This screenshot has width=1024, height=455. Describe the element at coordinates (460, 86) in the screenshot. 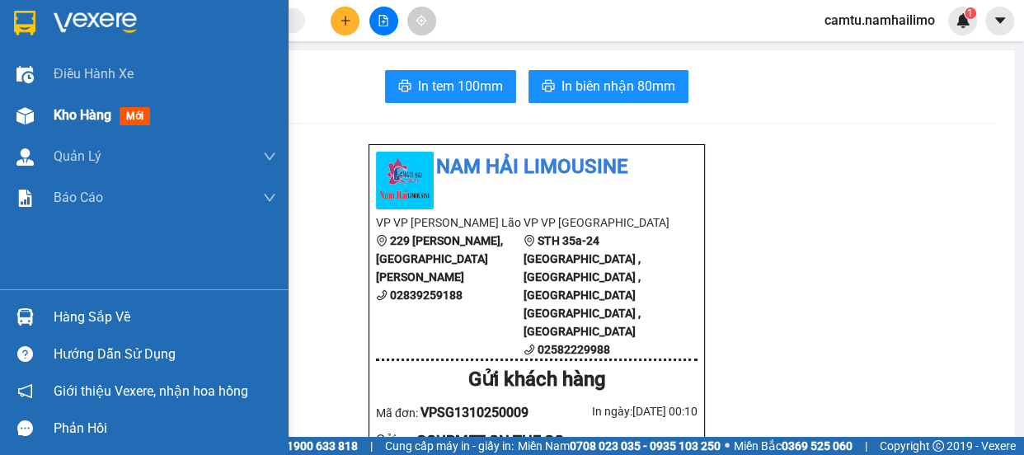

I see `span: In tem 100mm` at that location.